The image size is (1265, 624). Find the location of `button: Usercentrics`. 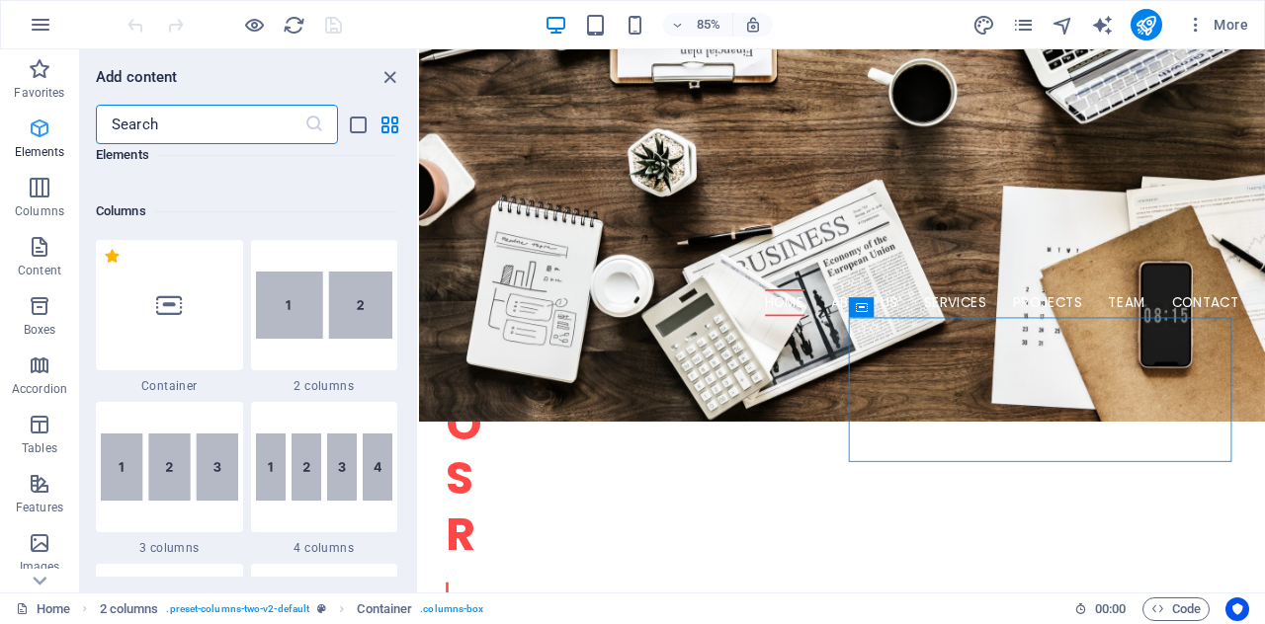

button: Usercentrics is located at coordinates (1237, 610).